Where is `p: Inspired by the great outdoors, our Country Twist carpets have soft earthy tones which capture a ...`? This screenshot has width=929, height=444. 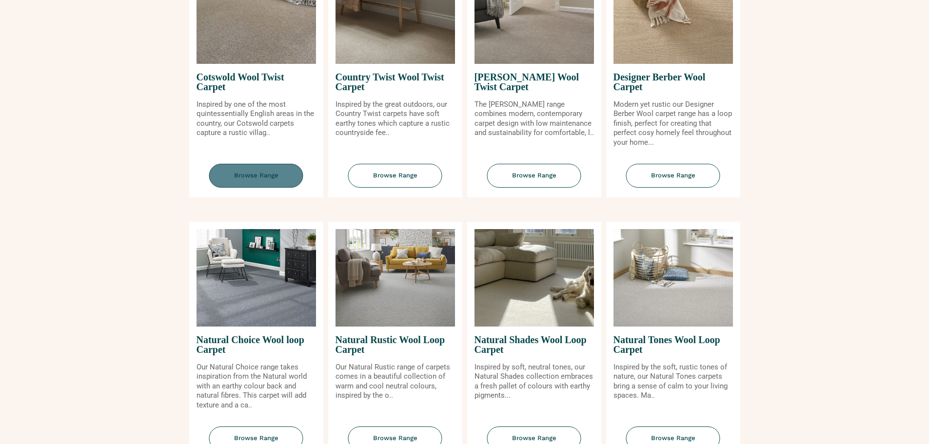 p: Inspired by the great outdoors, our Country Twist carpets have soft earthy tones which capture a ... is located at coordinates (395, 119).